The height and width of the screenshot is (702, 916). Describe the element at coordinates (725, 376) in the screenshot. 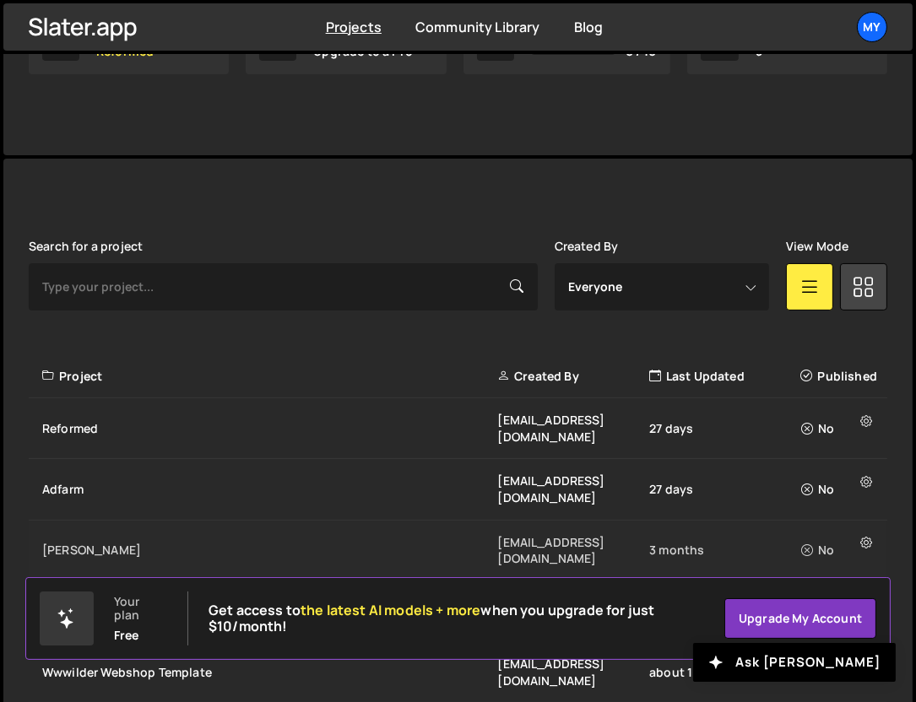

I see `div: Last Updated` at that location.